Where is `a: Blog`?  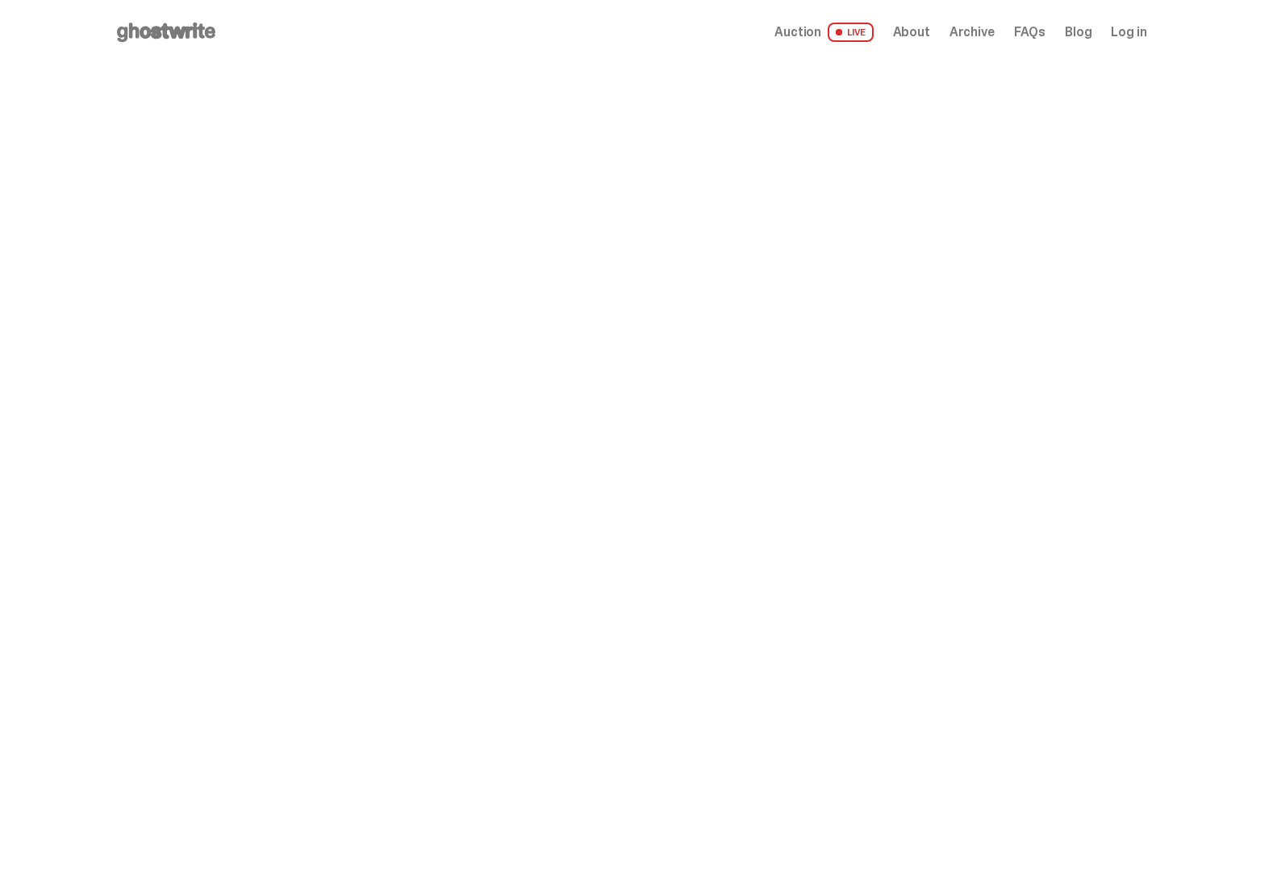 a: Blog is located at coordinates (1077, 32).